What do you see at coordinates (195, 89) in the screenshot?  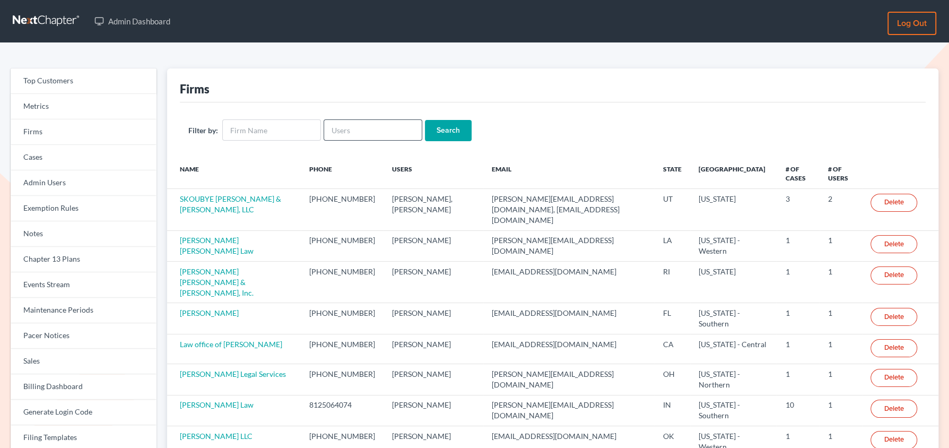 I see `div: Firms` at bounding box center [195, 89].